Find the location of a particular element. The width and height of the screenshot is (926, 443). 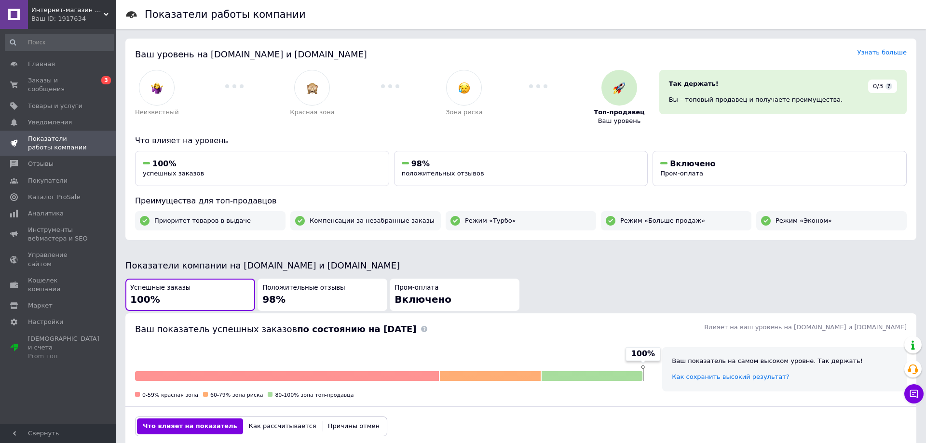

button: Положительные отзывы98% is located at coordinates (322, 295).